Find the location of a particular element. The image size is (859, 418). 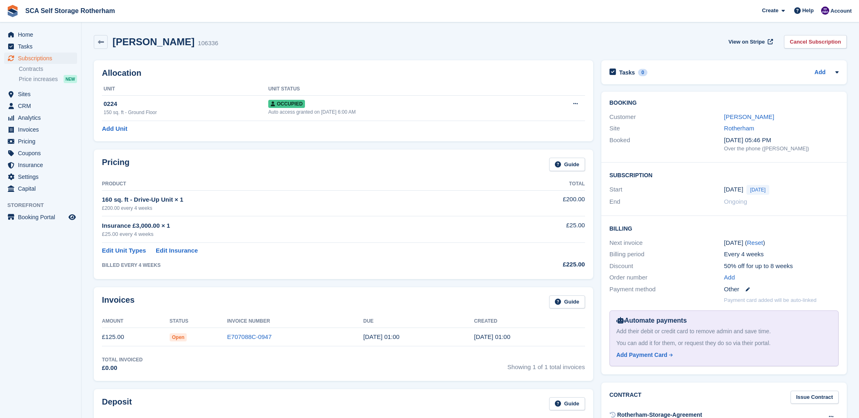

div: Order number is located at coordinates (667, 278).